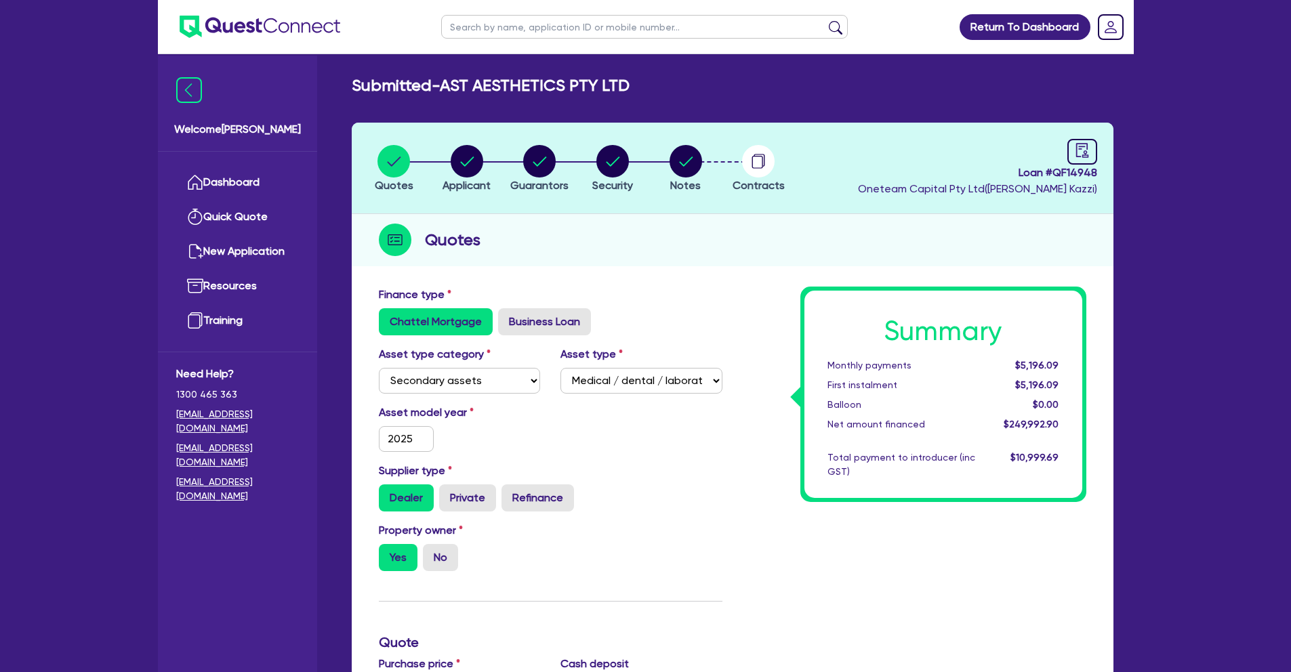  Describe the element at coordinates (394, 185) in the screenshot. I see `span: Quotes` at that location.